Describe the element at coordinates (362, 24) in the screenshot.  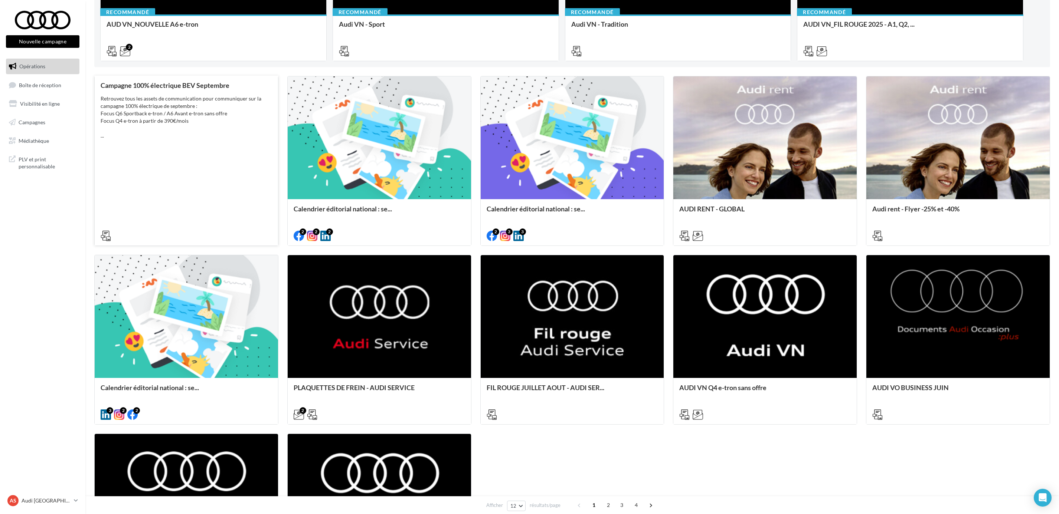
I see `span: Audi VN - Sport` at that location.